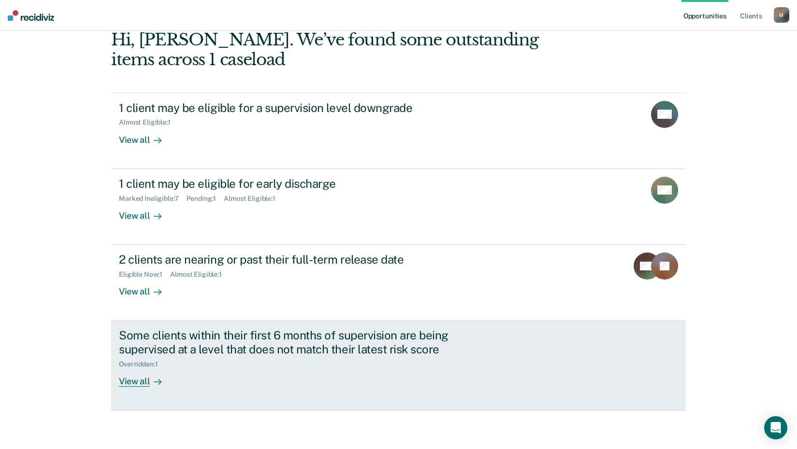 This screenshot has width=797, height=449. What do you see at coordinates (289, 260) in the screenshot?
I see `div: 2 clients are nearing or past their full-term release date` at bounding box center [289, 260].